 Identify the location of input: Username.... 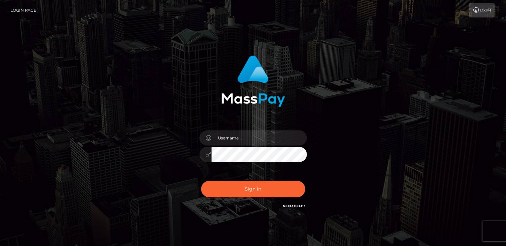
(259, 138).